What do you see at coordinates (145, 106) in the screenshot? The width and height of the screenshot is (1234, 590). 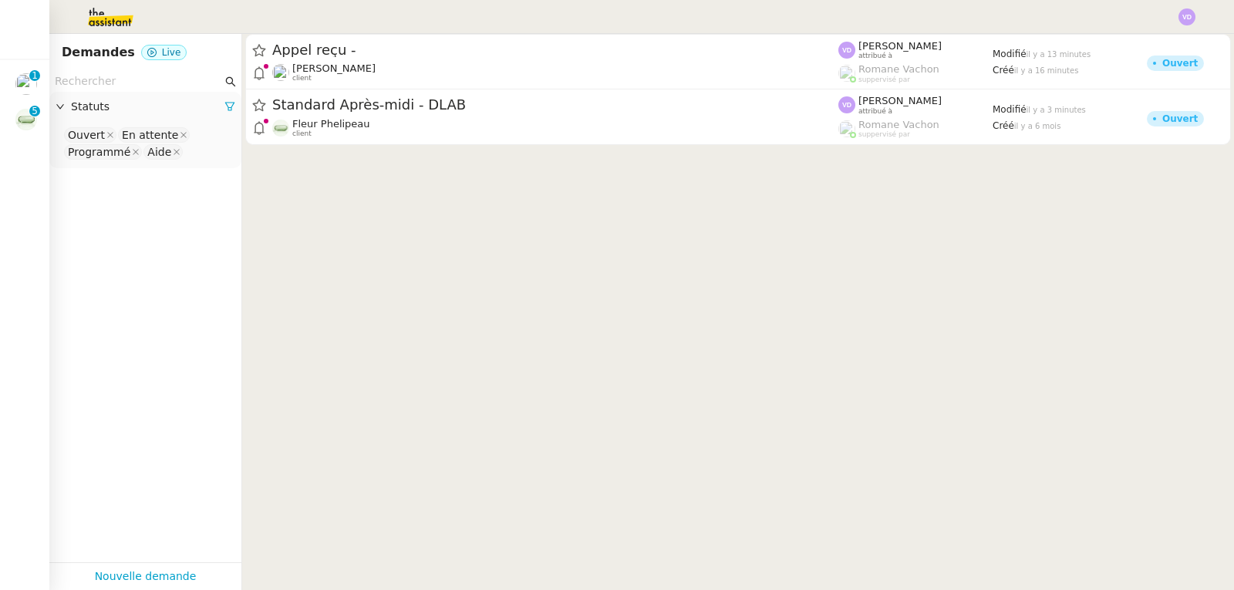 I see `div: Statuts` at bounding box center [145, 106].